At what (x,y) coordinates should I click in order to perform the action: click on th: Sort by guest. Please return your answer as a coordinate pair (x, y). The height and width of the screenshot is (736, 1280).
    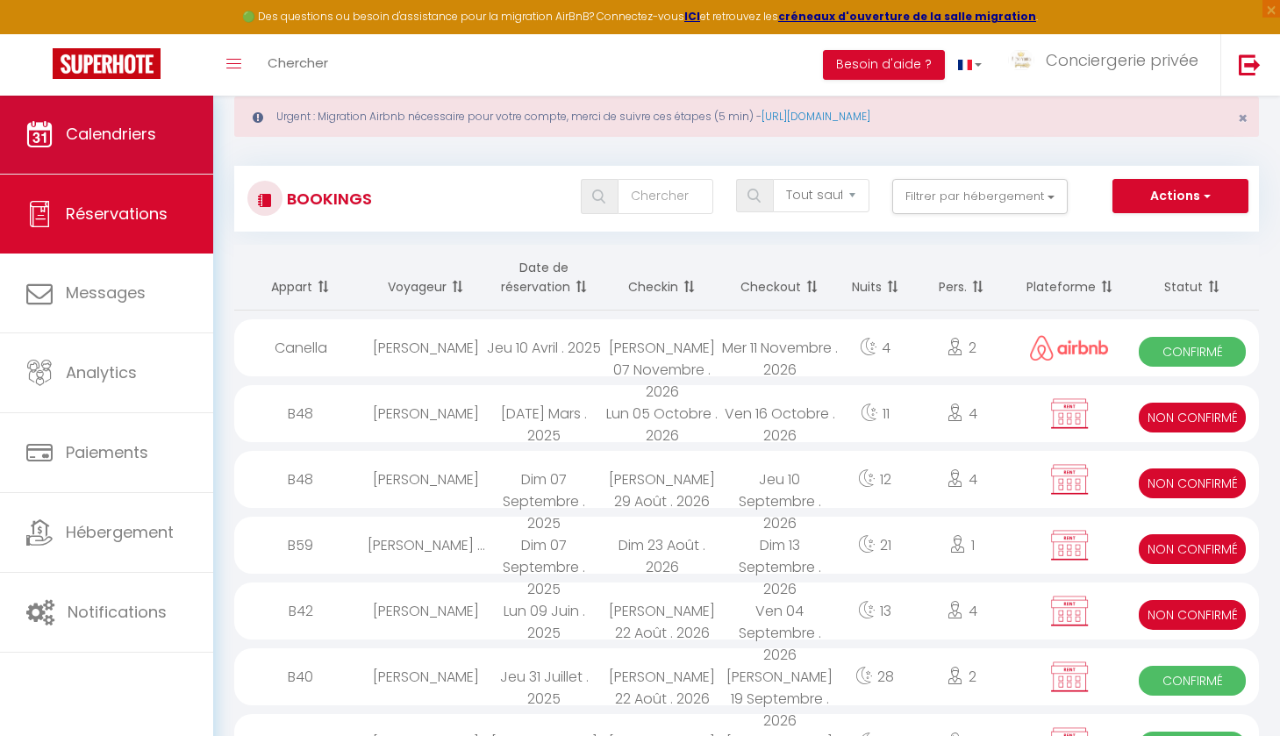
    Looking at the image, I should click on (426, 277).